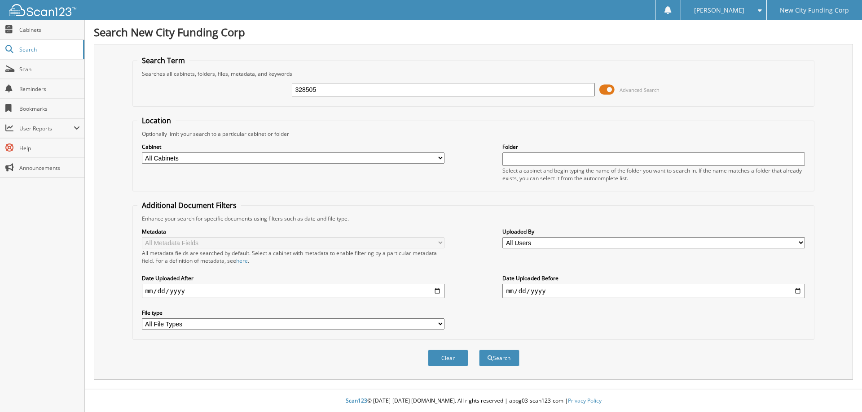  I want to click on span: Announcements, so click(49, 168).